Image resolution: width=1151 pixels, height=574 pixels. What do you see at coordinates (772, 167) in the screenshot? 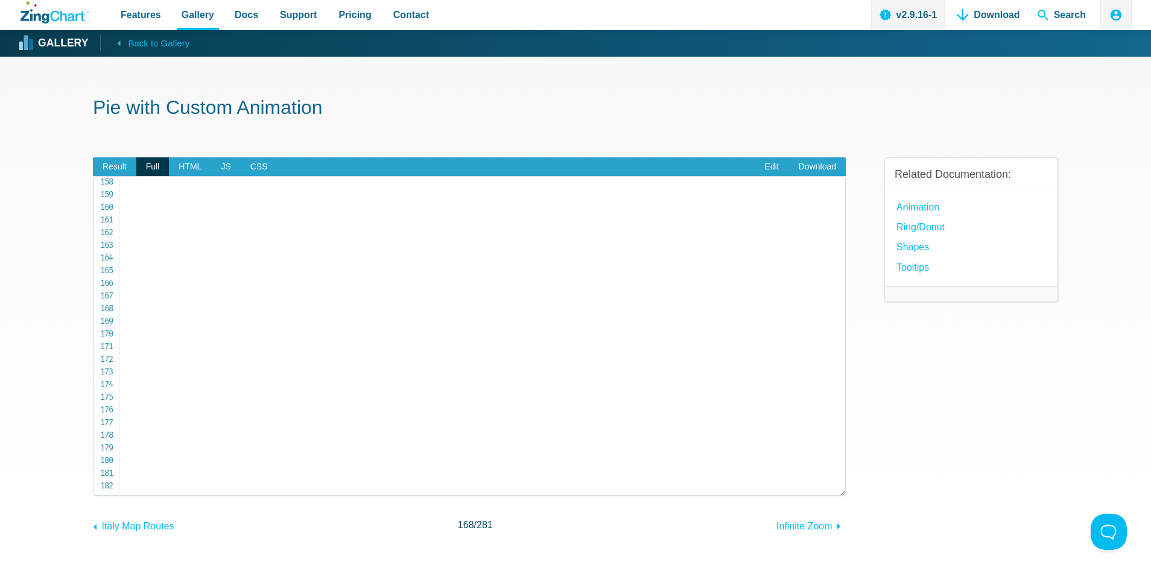
I see `a: Edit` at bounding box center [772, 167].